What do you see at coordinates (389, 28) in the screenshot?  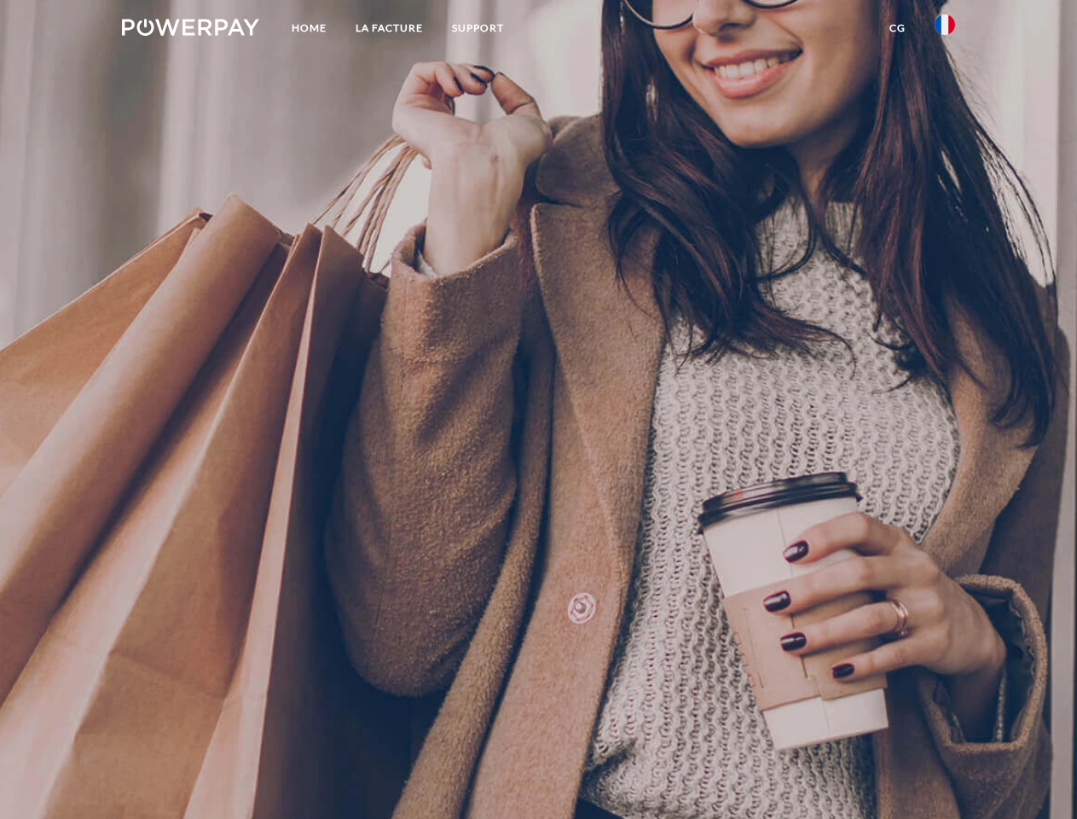 I see `a: LA FACTURE` at bounding box center [389, 28].